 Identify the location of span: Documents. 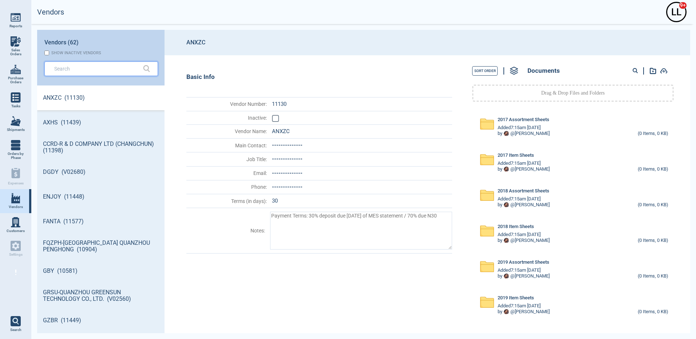
(543, 71).